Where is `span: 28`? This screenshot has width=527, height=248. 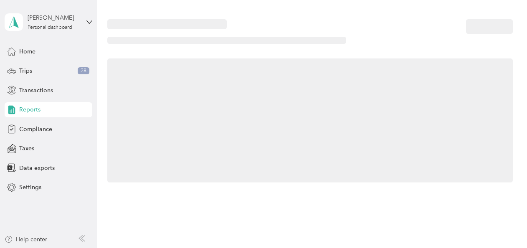
span: 28 is located at coordinates (83, 71).